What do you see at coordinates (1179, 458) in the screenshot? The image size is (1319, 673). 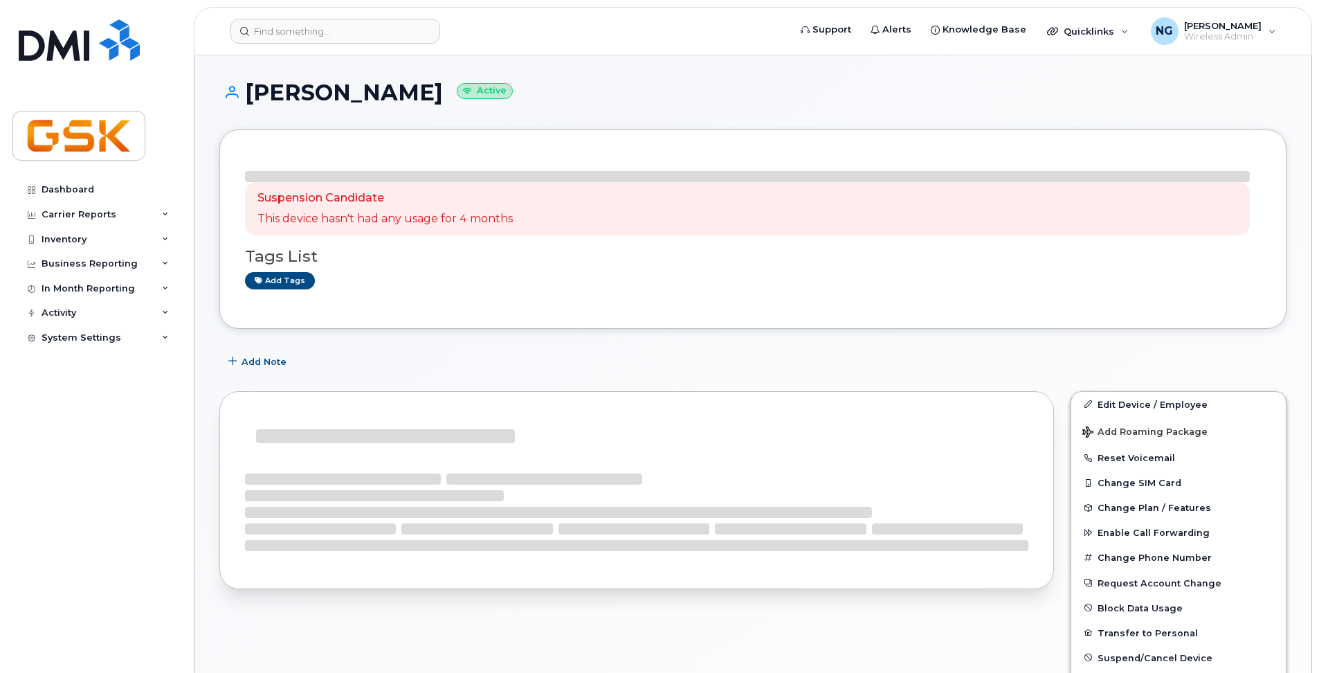 I see `button: Reset Voicemail` at bounding box center [1179, 458].